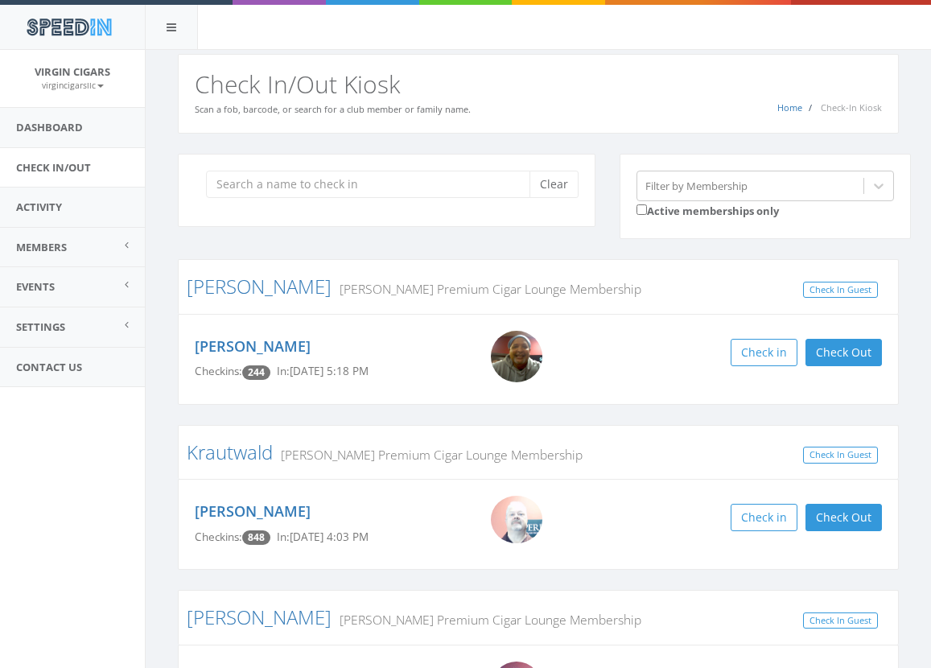 The width and height of the screenshot is (931, 668). I want to click on span: Members, so click(41, 247).